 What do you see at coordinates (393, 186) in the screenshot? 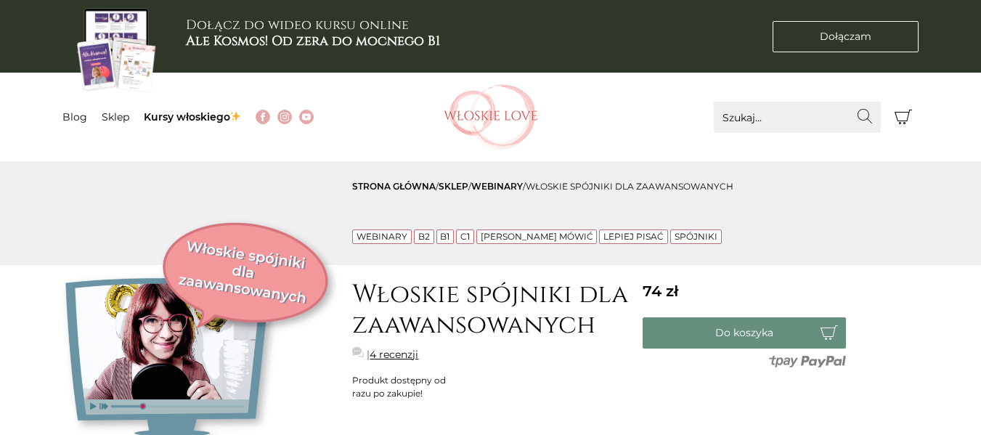
I see `a: Strona główna` at bounding box center [393, 186].